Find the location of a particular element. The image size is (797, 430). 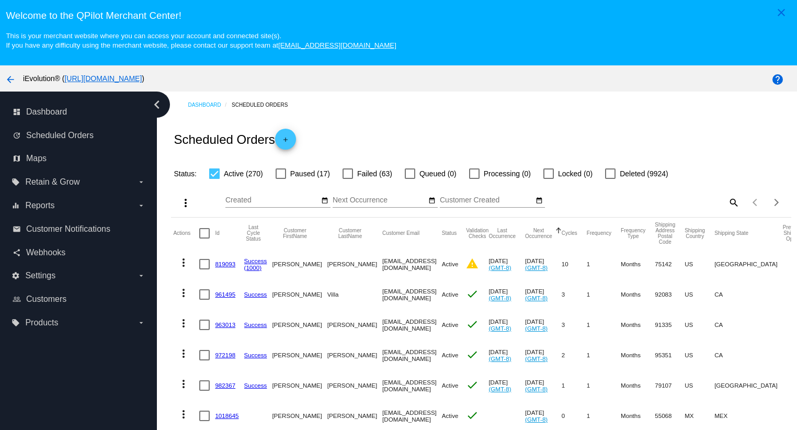

a: Scheduled Orders is located at coordinates (264, 105).